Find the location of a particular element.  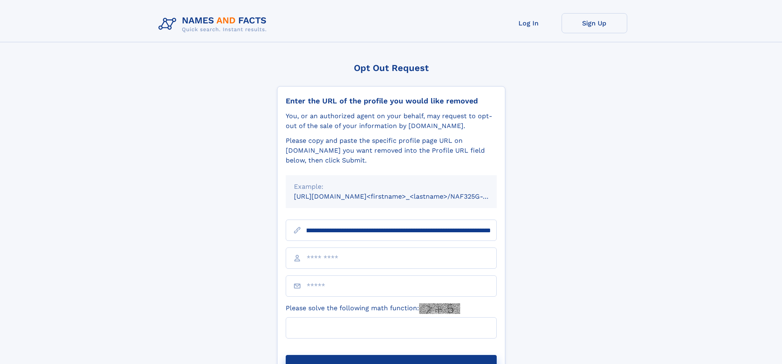

label: Please solve the following math function: is located at coordinates (373, 309).